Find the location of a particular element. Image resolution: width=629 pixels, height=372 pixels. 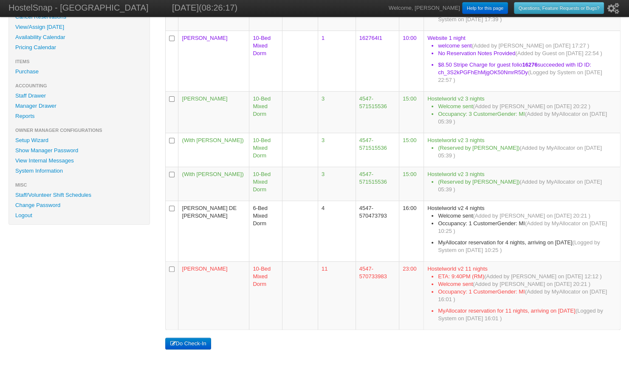

td: 162764I1 is located at coordinates (377, 61).